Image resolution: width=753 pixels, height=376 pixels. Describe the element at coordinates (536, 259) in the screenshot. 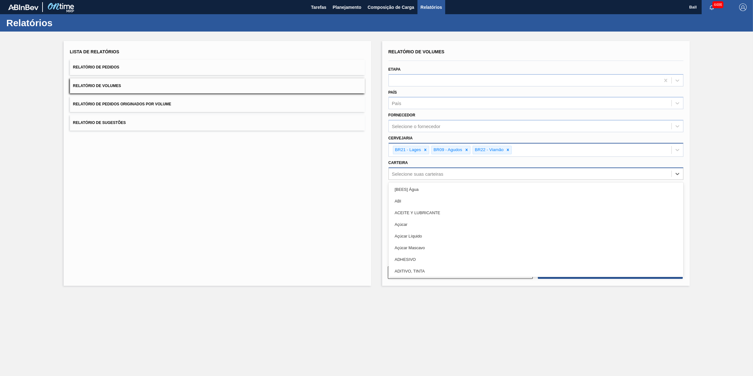

I see `div: ADHESIVO` at that location.